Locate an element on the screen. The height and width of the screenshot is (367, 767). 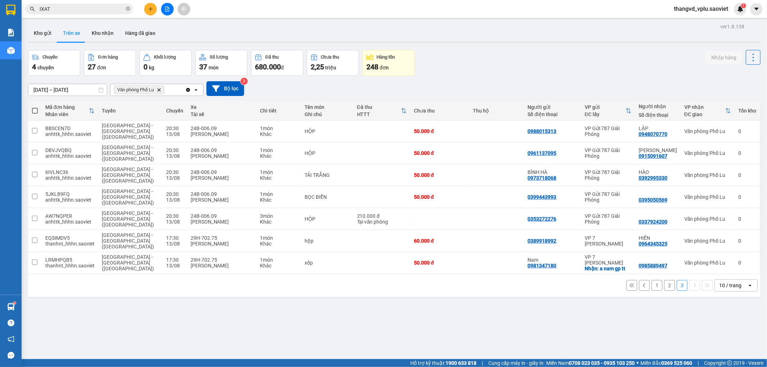
button: 2 is located at coordinates (669, 285).